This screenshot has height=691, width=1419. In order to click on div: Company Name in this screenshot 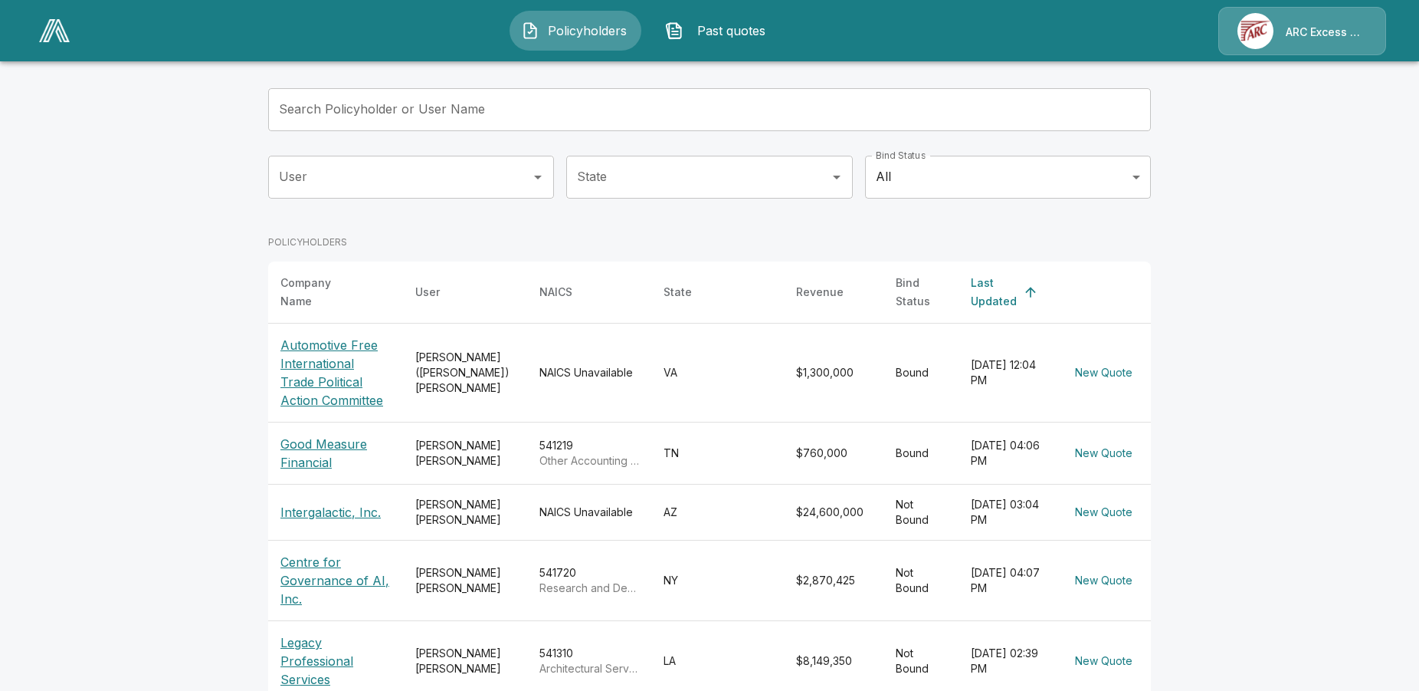, I will do `click(322, 292)`.